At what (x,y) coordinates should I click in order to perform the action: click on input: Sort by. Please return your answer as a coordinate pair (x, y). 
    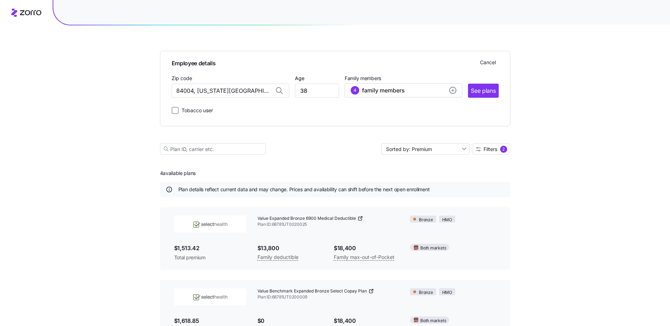
    Looking at the image, I should click on (425, 149).